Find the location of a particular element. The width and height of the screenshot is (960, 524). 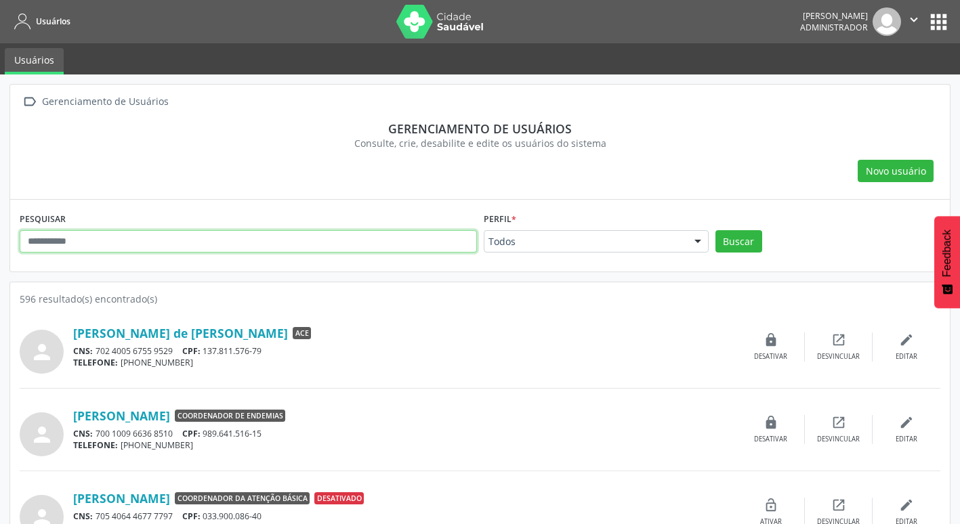

span: Todos is located at coordinates (584, 242).